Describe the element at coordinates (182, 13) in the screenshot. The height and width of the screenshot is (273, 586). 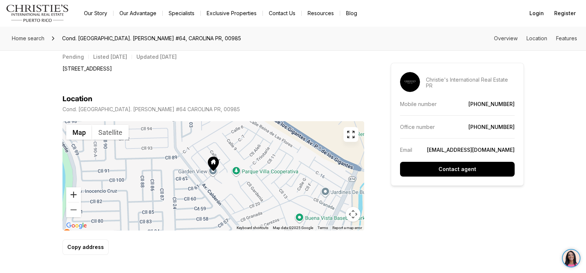
I see `a: Specialists` at that location.